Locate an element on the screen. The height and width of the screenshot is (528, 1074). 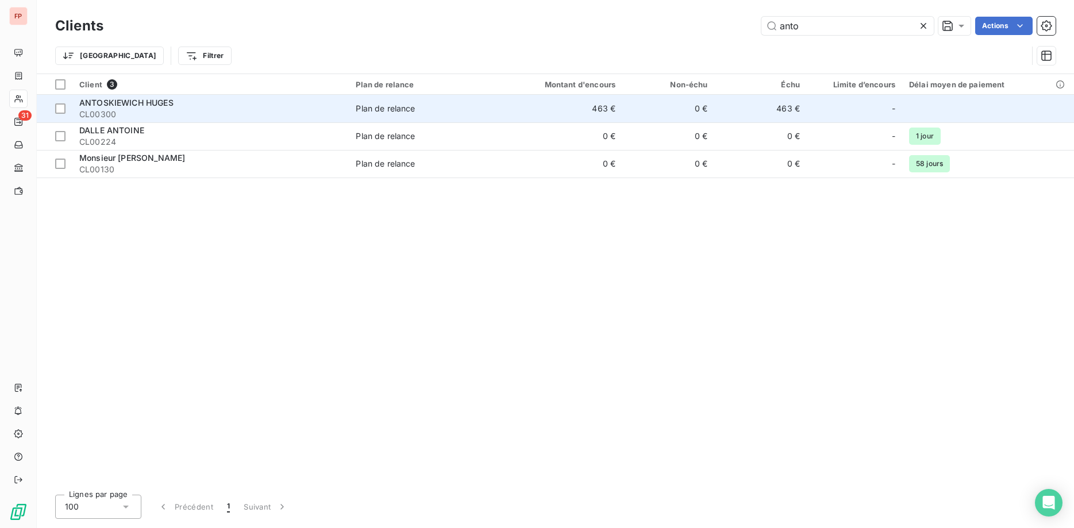
span: 58 jours is located at coordinates (929, 164).